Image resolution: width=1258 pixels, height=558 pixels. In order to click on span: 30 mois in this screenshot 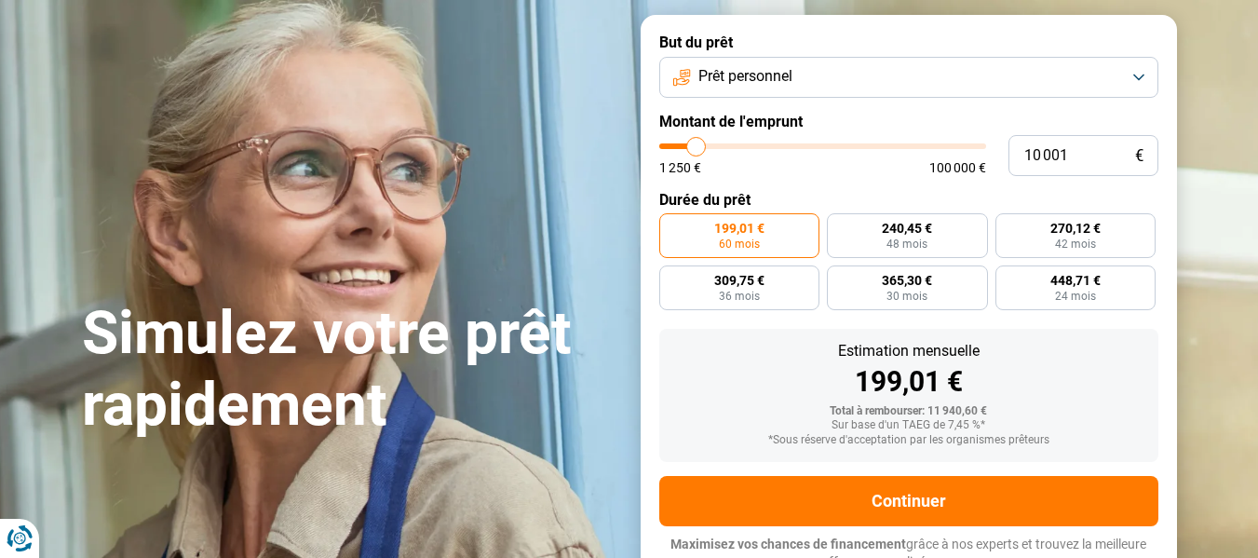, I will do `click(907, 296)`.